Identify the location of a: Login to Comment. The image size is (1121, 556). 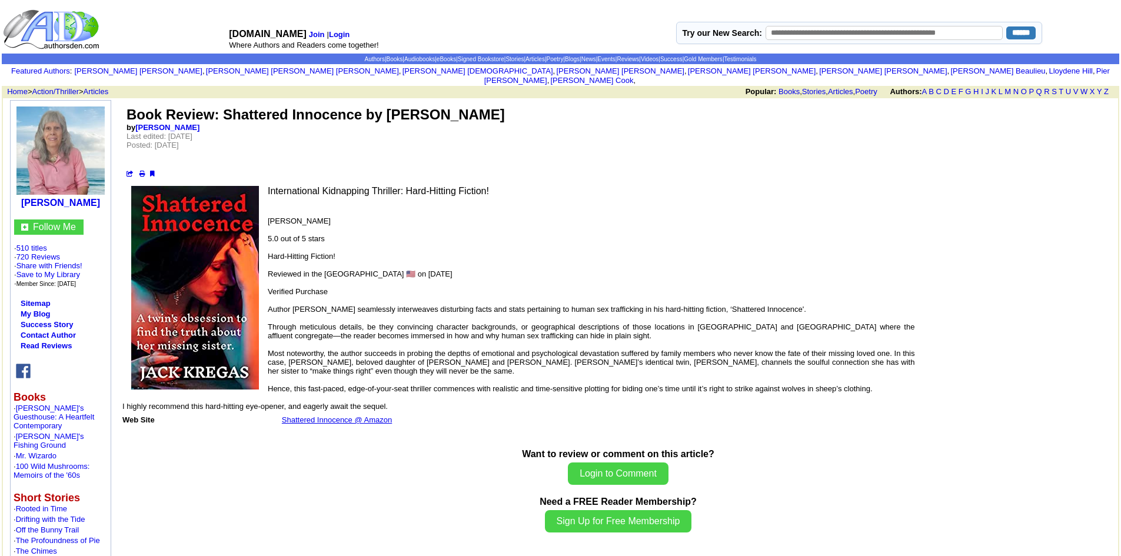
(618, 474).